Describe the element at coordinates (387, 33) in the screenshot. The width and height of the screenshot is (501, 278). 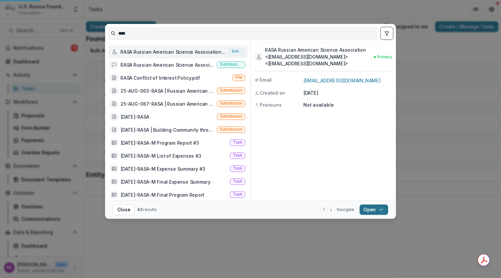
I see `button: toggle filters` at that location.